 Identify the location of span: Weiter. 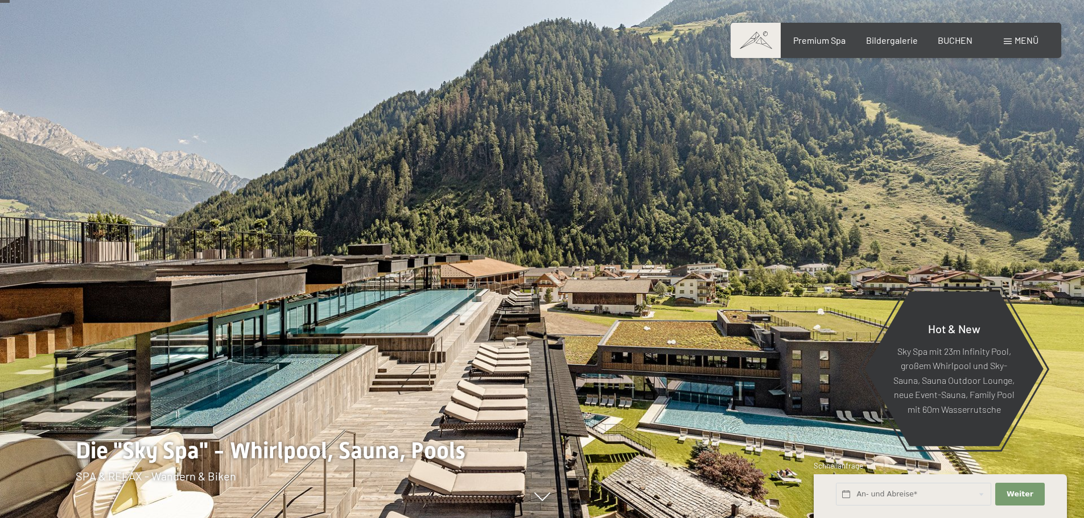
(1020, 494).